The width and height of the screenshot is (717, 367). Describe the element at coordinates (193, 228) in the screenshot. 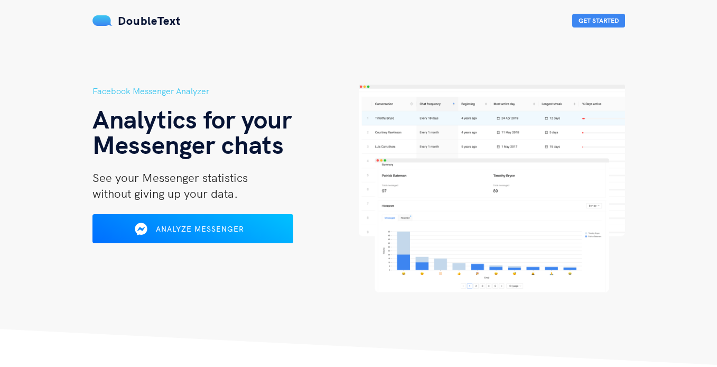

I see `button: Analyze Messenger` at that location.